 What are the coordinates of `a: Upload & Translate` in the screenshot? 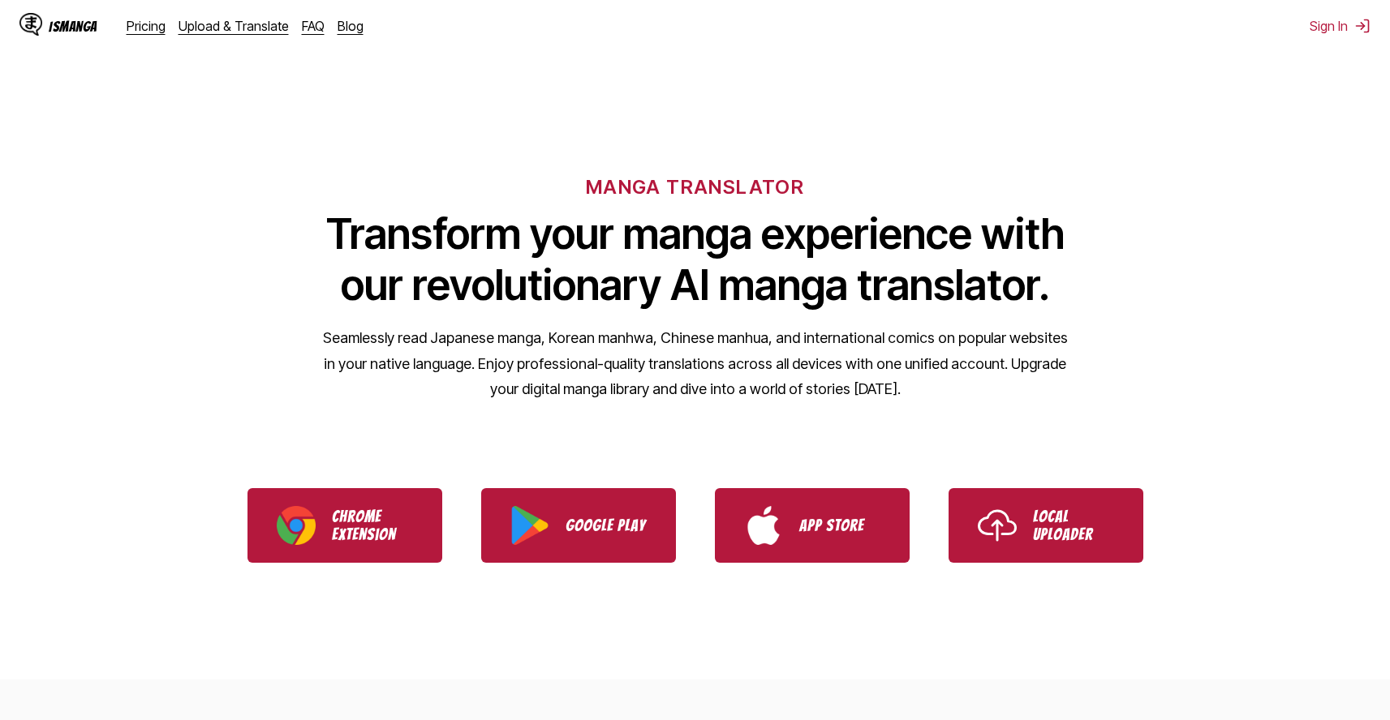 It's located at (234, 26).